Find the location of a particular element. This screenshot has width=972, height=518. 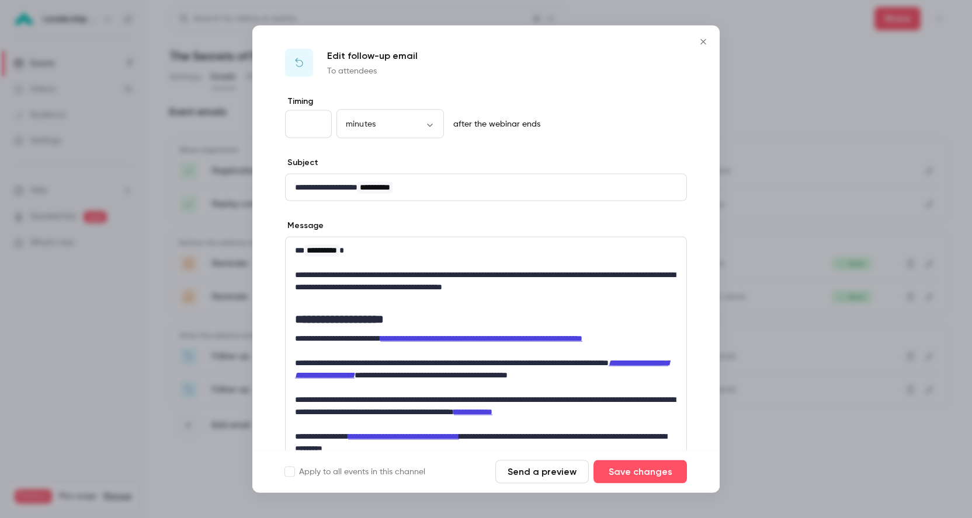

p: To attendees is located at coordinates (372, 71).